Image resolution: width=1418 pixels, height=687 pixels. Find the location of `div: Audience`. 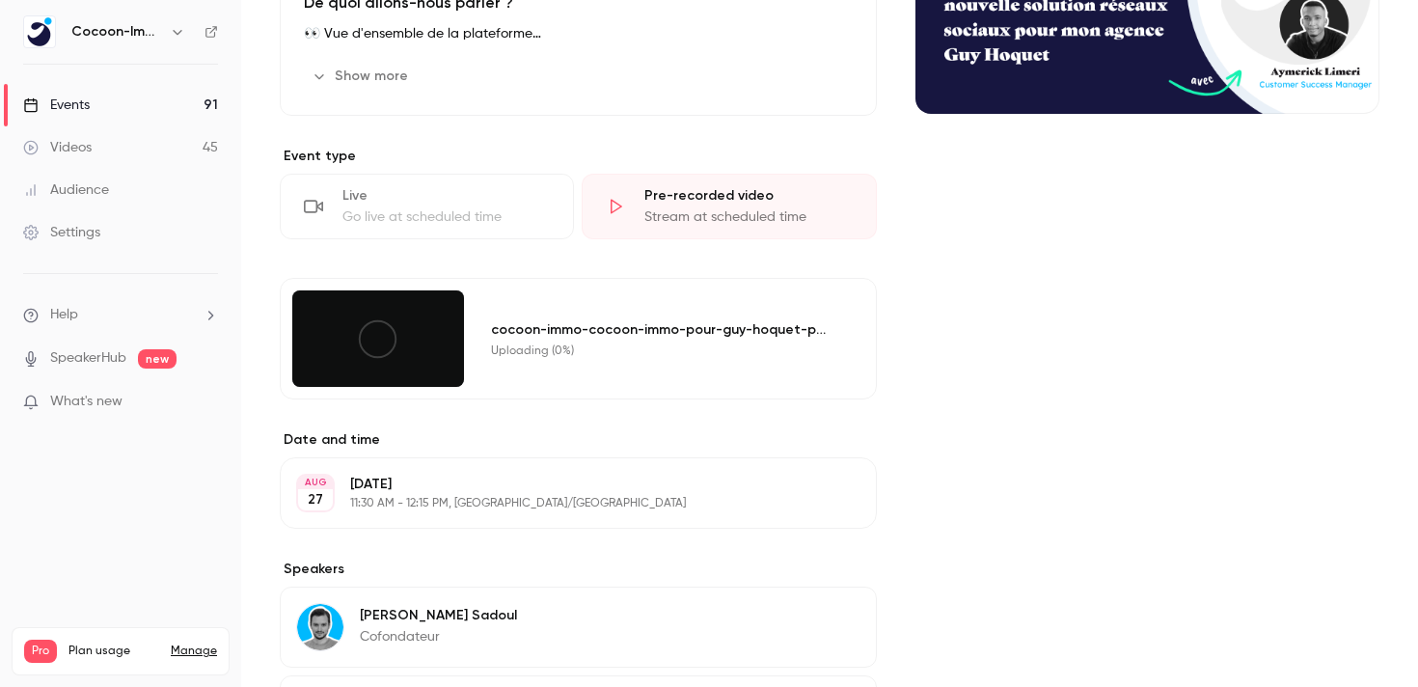

div: Audience is located at coordinates (66, 190).